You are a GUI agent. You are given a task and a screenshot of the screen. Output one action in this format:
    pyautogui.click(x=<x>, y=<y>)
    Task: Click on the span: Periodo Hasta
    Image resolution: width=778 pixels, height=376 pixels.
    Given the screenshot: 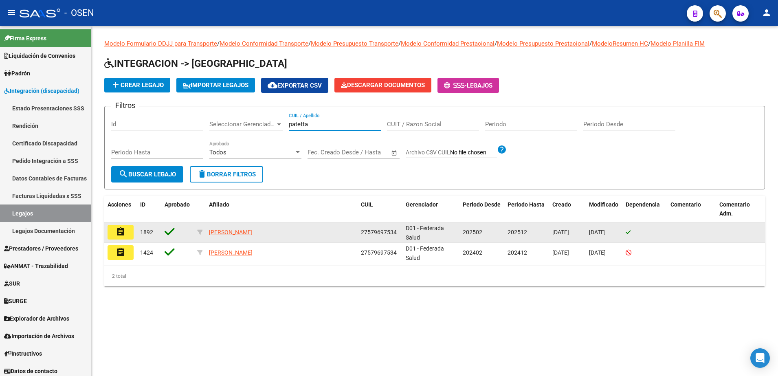 What is the action you would take?
    pyautogui.click(x=526, y=204)
    